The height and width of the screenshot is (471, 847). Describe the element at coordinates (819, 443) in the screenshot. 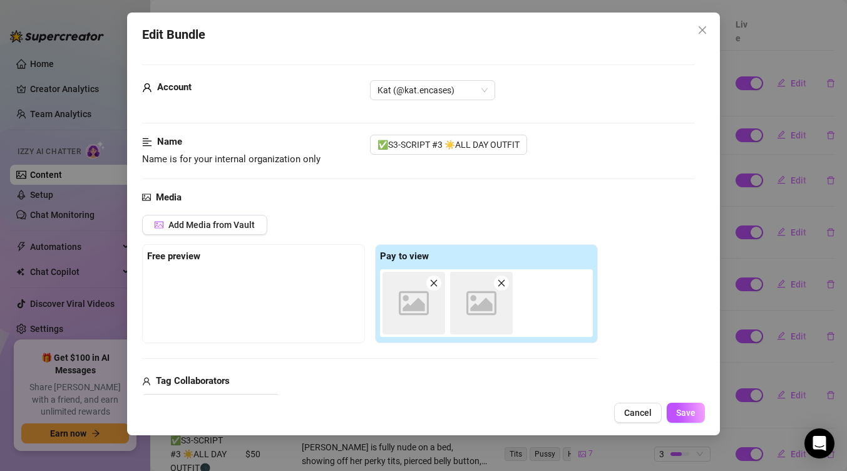

I see `div: Open Intercom Messenger` at that location.